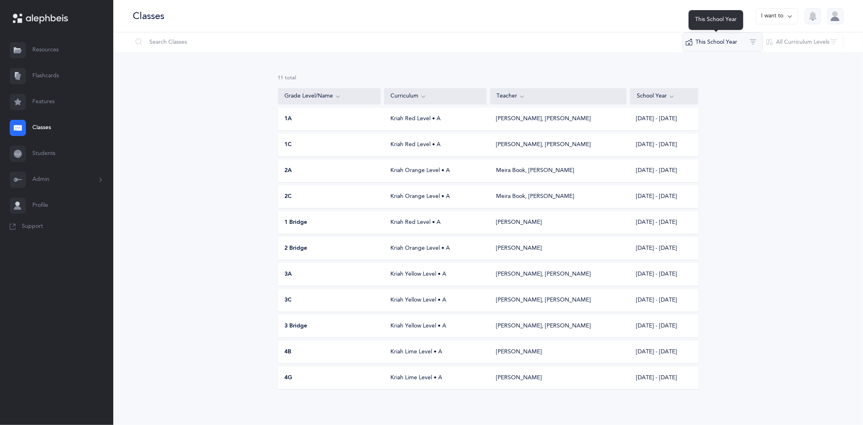 This screenshot has height=425, width=863. Describe the element at coordinates (407, 42) in the screenshot. I see `input: Search Classes` at that location.